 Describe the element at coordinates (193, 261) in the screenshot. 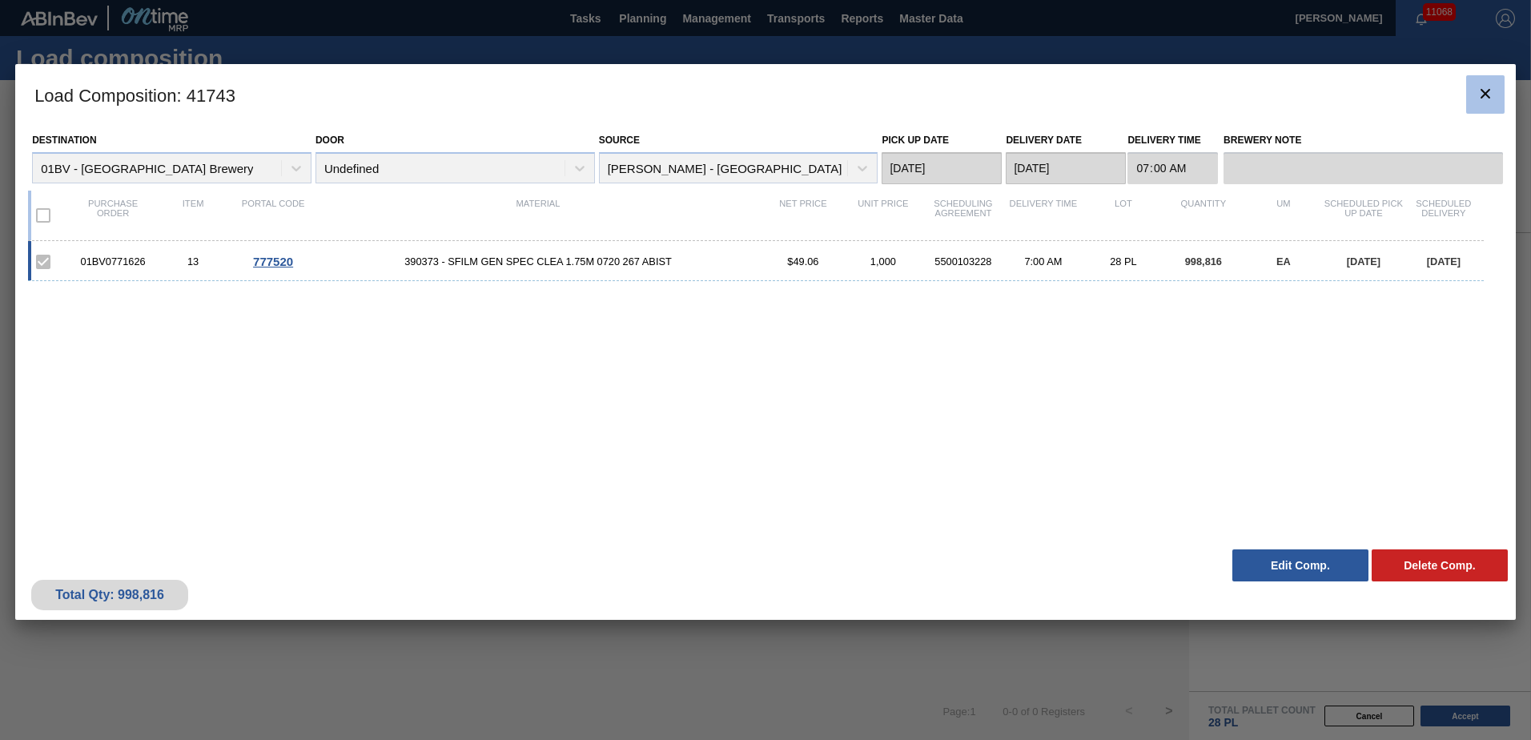

I see `div: 13` at that location.